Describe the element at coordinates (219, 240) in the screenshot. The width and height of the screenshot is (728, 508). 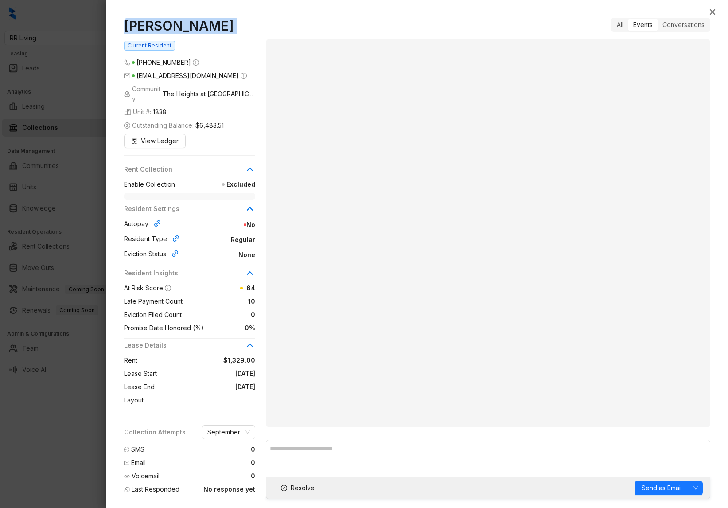
I see `span: Regular` at that location.